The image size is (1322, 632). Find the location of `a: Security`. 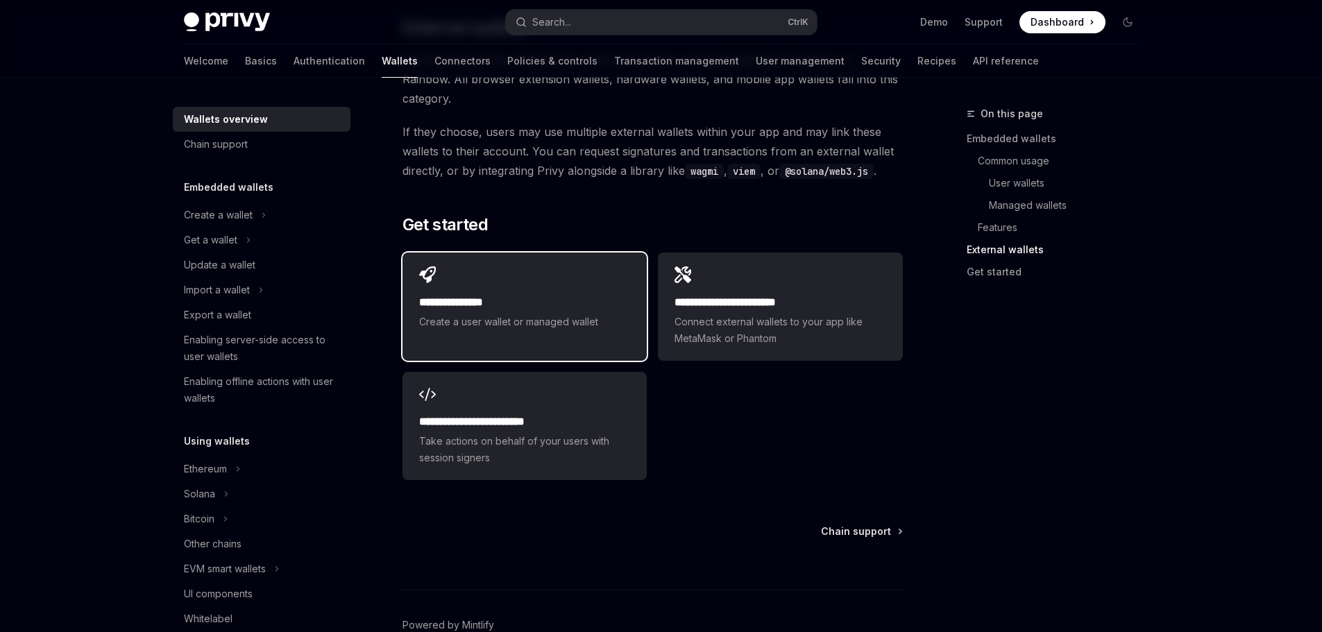

a: Security is located at coordinates (881, 61).